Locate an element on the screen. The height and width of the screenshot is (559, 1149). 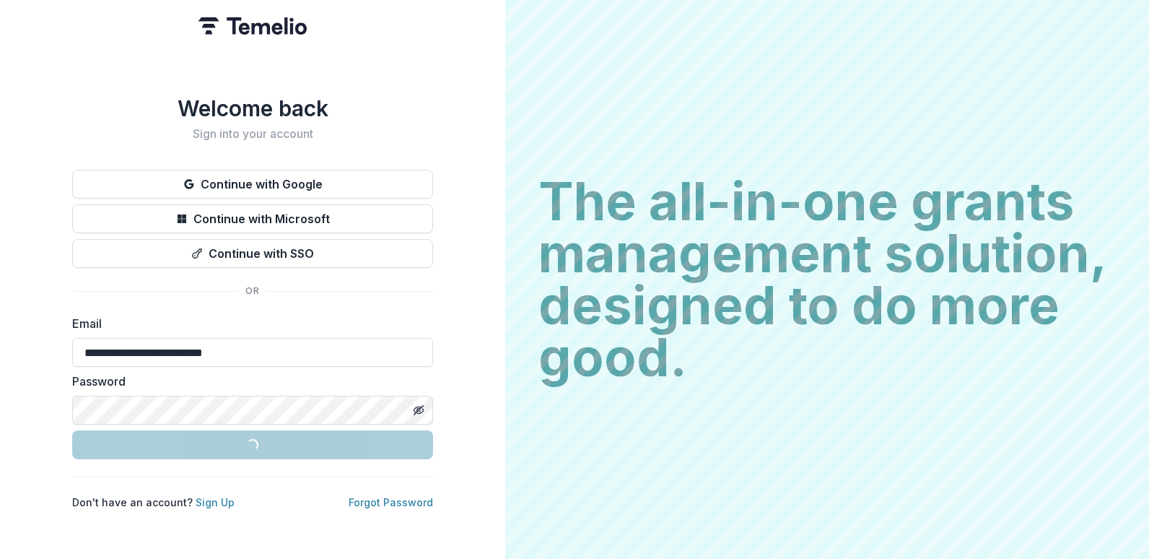
a: Sign Up is located at coordinates (215, 502).